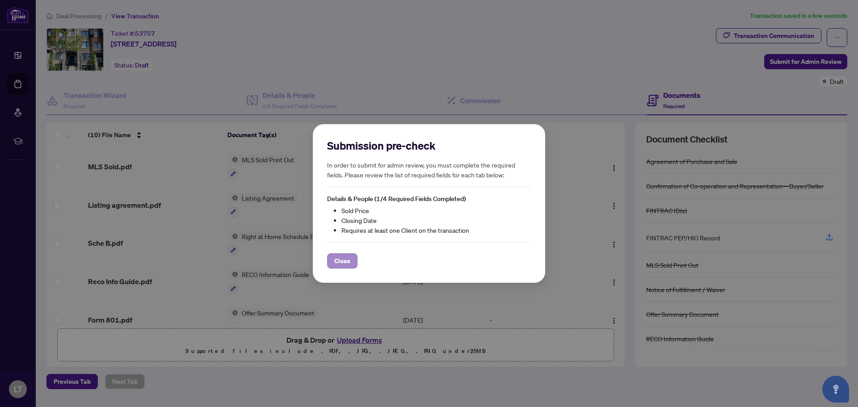 This screenshot has width=858, height=407. Describe the element at coordinates (429, 170) in the screenshot. I see `h5: In order to submit for admin review, you must complete the required fields. Please review the lis...` at that location.